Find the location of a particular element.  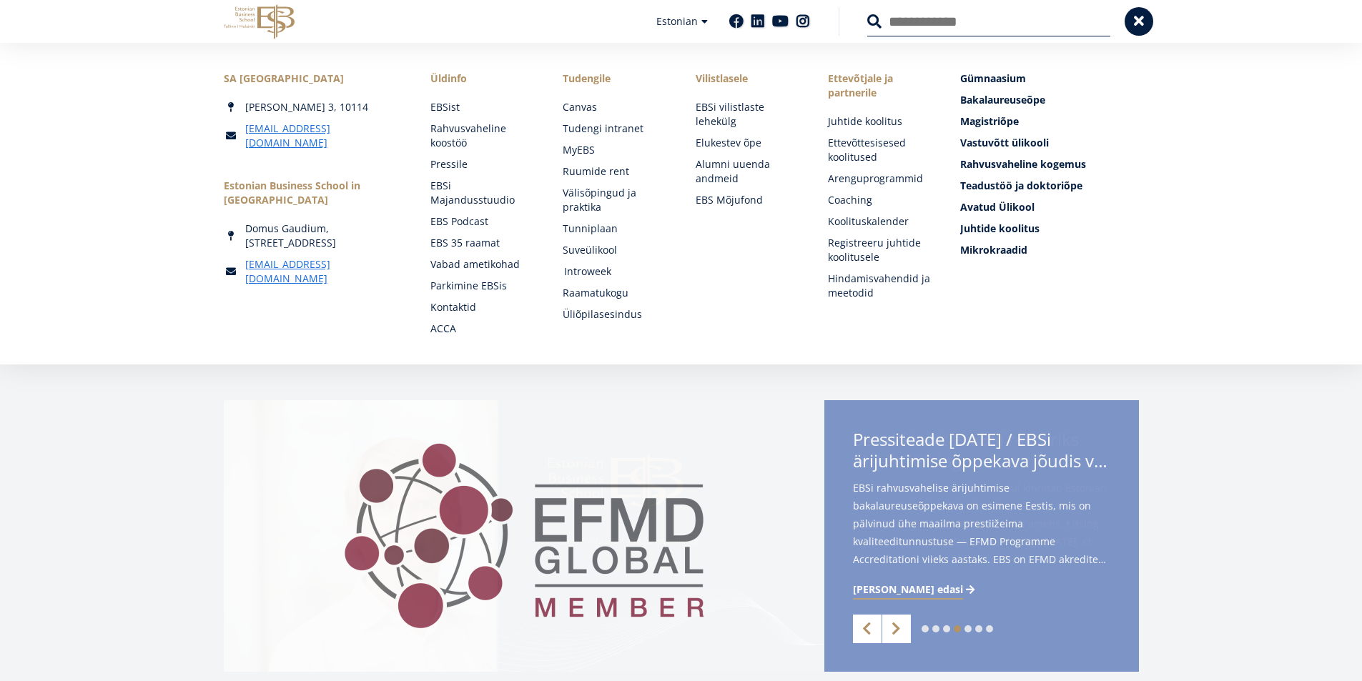

span: Accreditationi viieks aastaks. EBS on EFMD akrediteeringu saanud juba varasemalt kolmeks aastaks,... is located at coordinates (981, 559).